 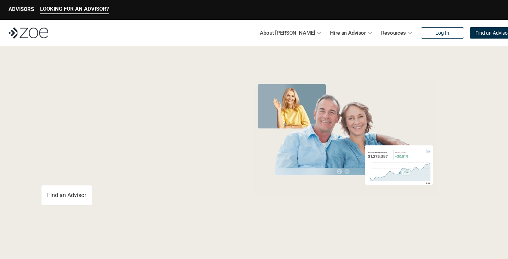 What do you see at coordinates (442, 33) in the screenshot?
I see `a: Log In` at bounding box center [442, 33].